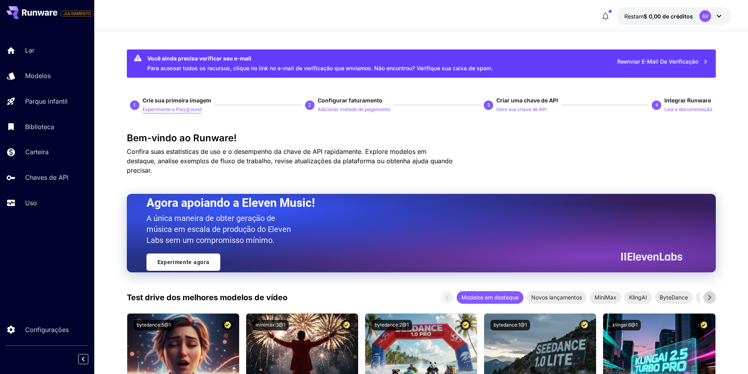 Image resolution: width=748 pixels, height=374 pixels. I want to click on font: Gere sua chave de API, so click(522, 109).